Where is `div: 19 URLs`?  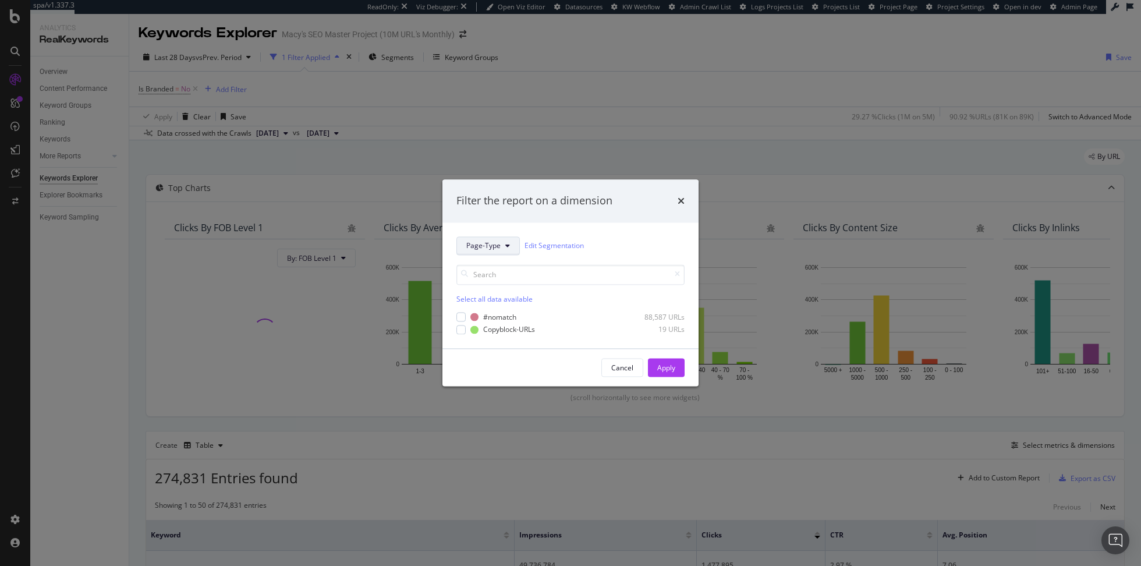 div: 19 URLs is located at coordinates (656, 329).